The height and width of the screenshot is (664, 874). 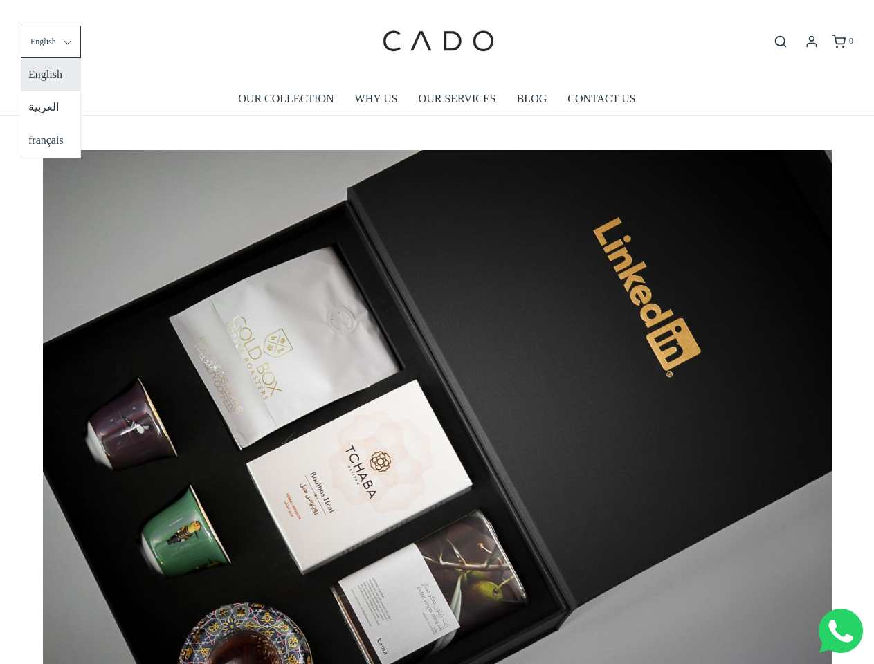 I want to click on li: العربية, so click(x=51, y=108).